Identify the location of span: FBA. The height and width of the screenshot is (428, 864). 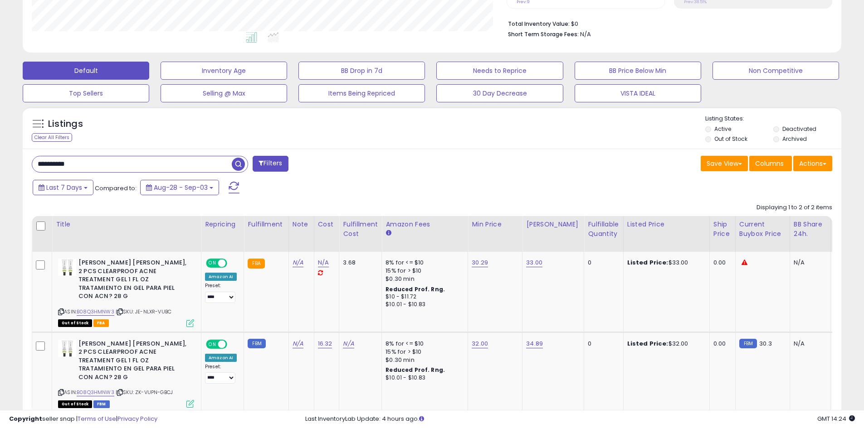
(101, 323).